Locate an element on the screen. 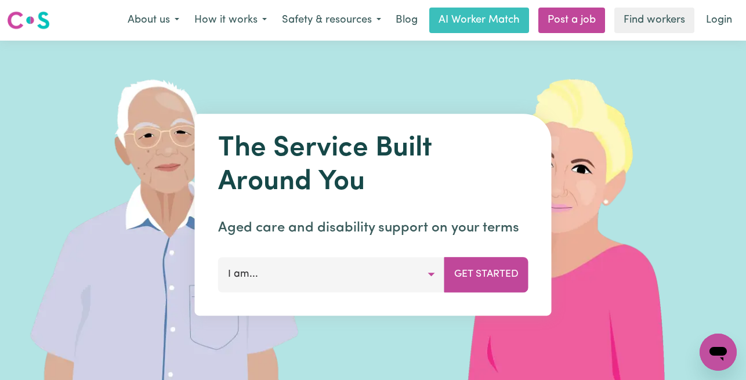 The height and width of the screenshot is (380, 746). img: Careseekers logo is located at coordinates (28, 20).